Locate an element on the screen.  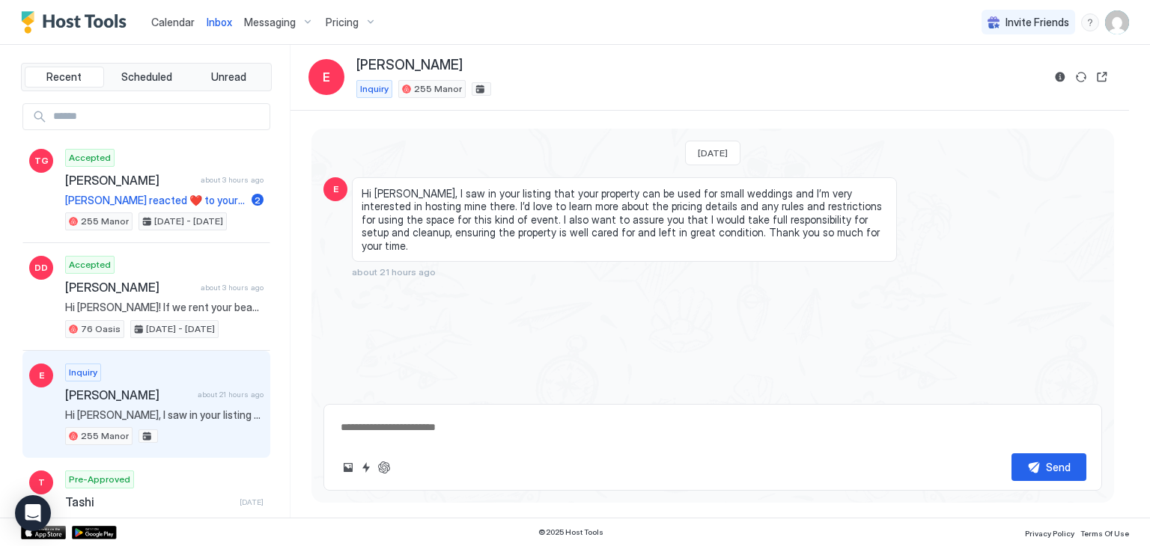
button: Quick reply is located at coordinates (366, 468).